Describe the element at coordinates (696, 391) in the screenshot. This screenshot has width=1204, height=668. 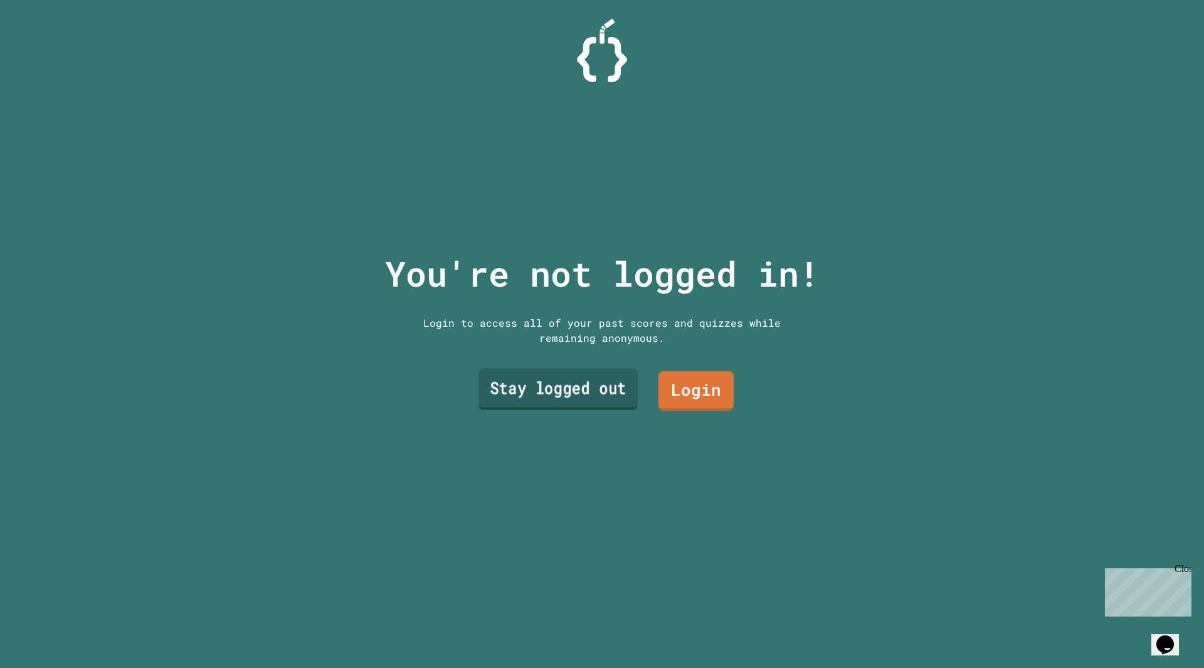
I see `a: Login` at that location.